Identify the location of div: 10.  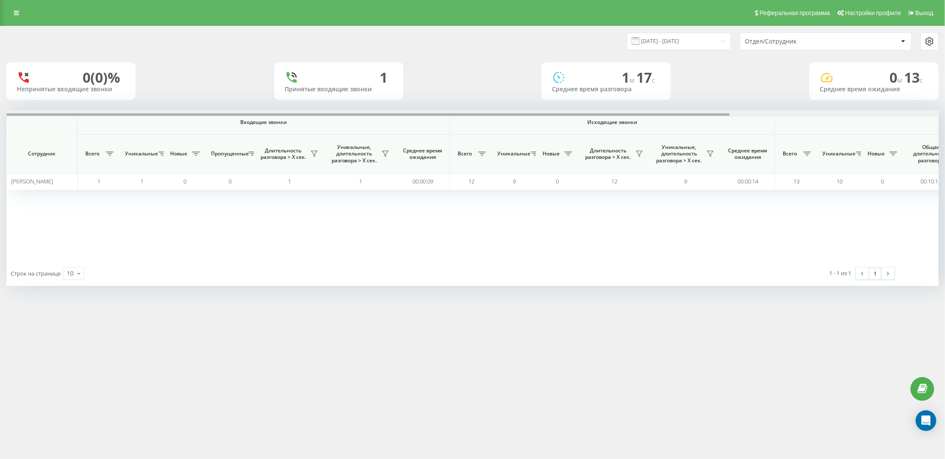
(70, 273).